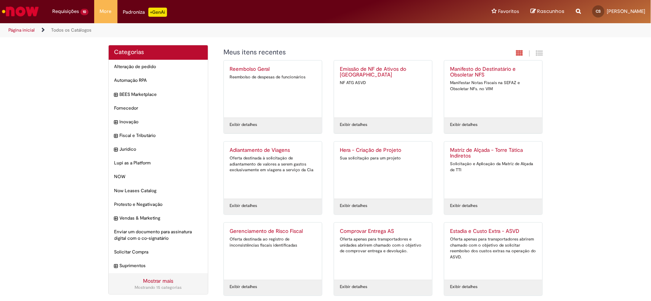 This screenshot has width=651, height=301. I want to click on div: NF ATG ASVD, so click(383, 83).